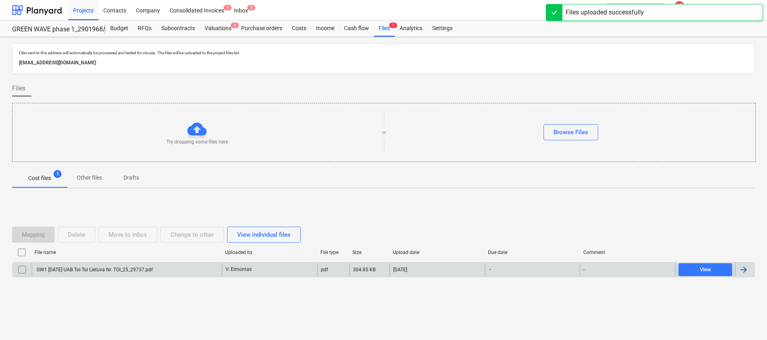 Image resolution: width=767 pixels, height=340 pixels. I want to click on div: Size, so click(369, 252).